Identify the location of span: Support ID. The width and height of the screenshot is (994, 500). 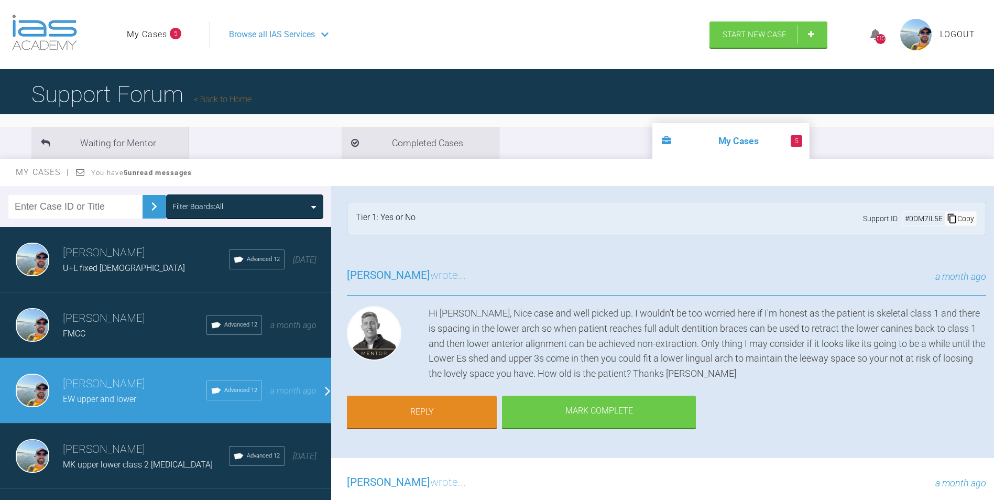
(880, 219).